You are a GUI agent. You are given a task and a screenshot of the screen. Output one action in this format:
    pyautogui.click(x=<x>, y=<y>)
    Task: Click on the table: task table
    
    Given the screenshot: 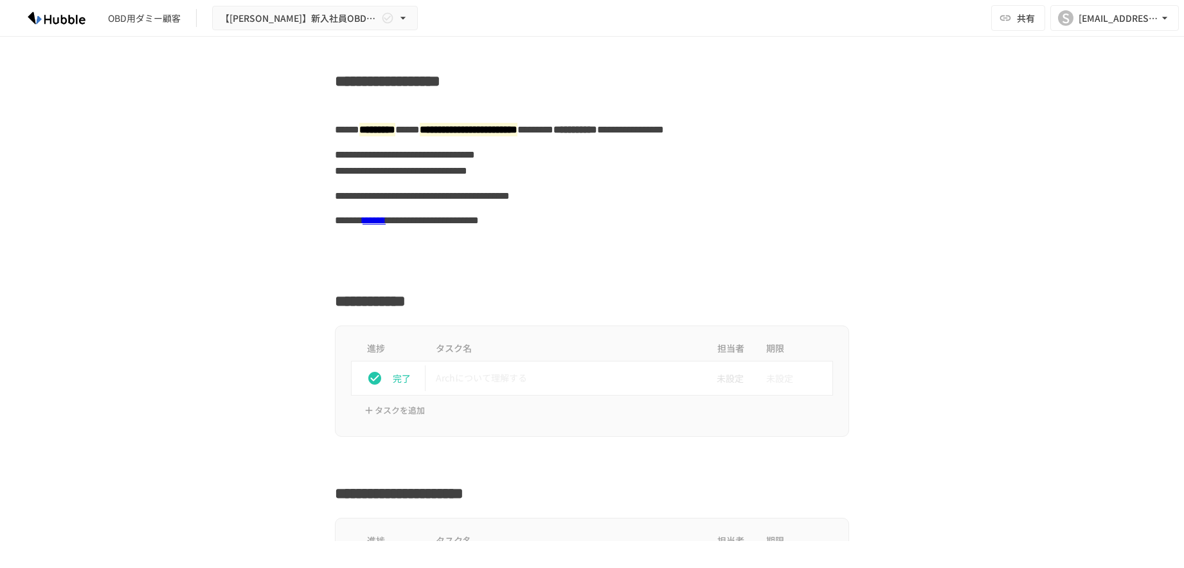 What is the action you would take?
    pyautogui.click(x=592, y=366)
    